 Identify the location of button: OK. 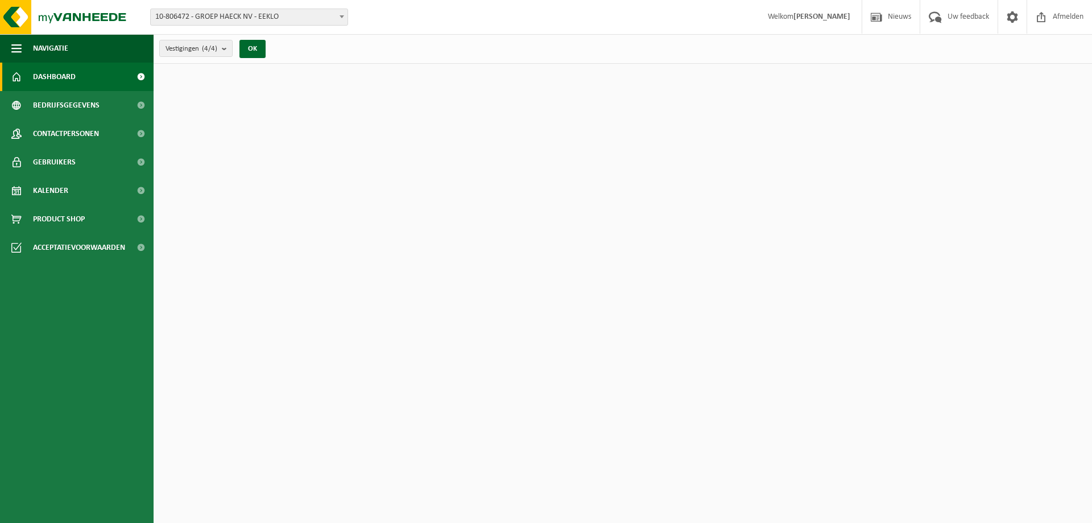
(252, 49).